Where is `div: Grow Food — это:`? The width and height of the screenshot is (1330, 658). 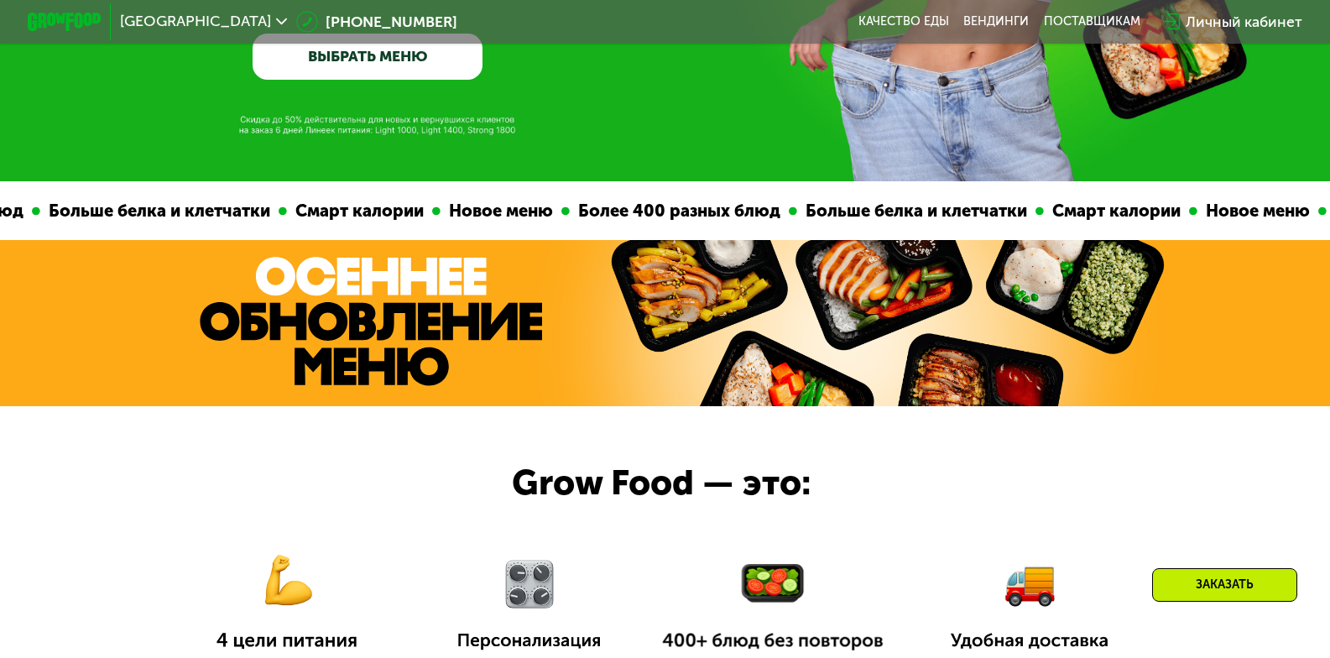 div: Grow Food — это: is located at coordinates (688, 482).